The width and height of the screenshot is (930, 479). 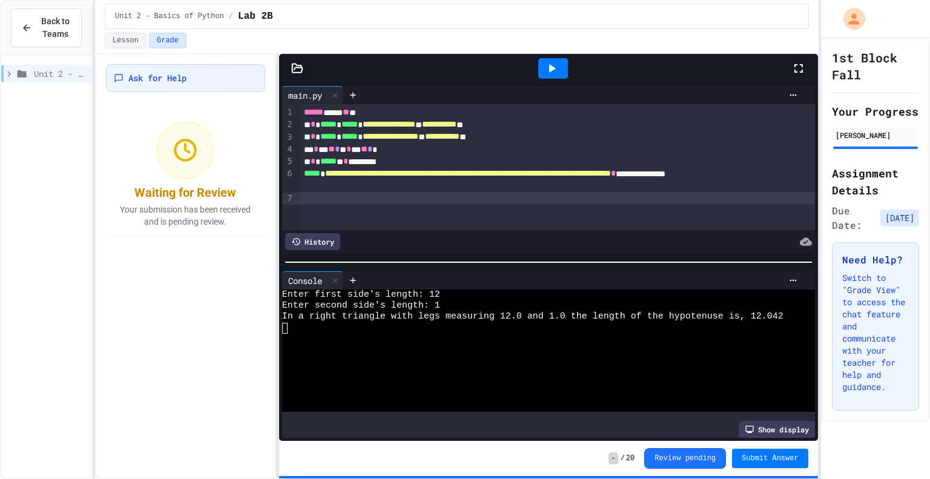 I want to click on span: 20, so click(x=630, y=458).